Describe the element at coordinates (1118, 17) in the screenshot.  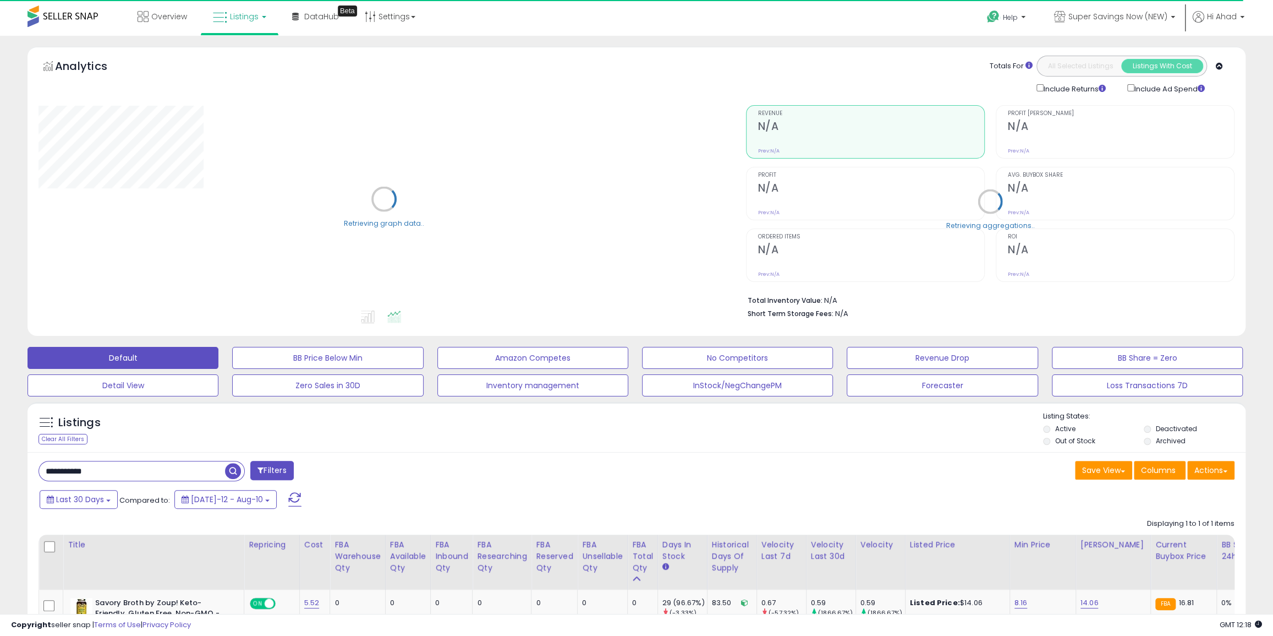
I see `span: Super Savings Now (NEW)` at that location.